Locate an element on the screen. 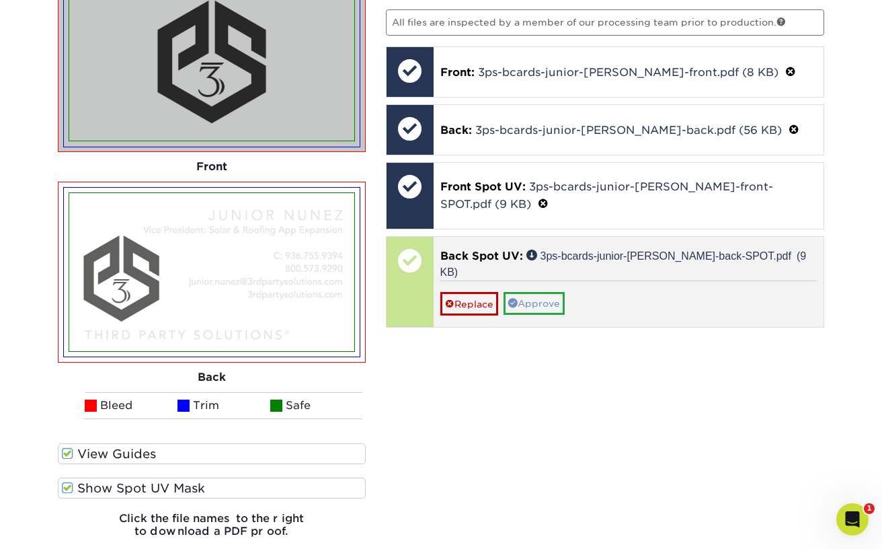 This screenshot has height=549, width=882. a: Approve is located at coordinates (534, 303).